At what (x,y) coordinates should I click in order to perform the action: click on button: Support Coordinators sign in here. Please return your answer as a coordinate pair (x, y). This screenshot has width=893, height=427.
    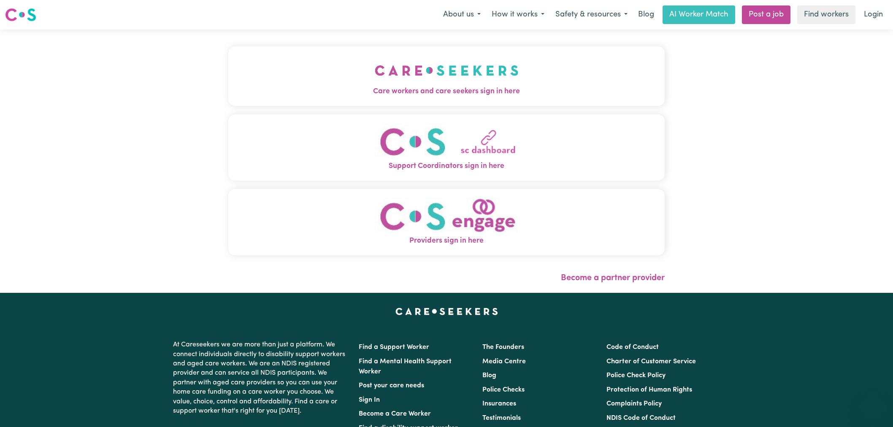
    Looking at the image, I should click on (446, 147).